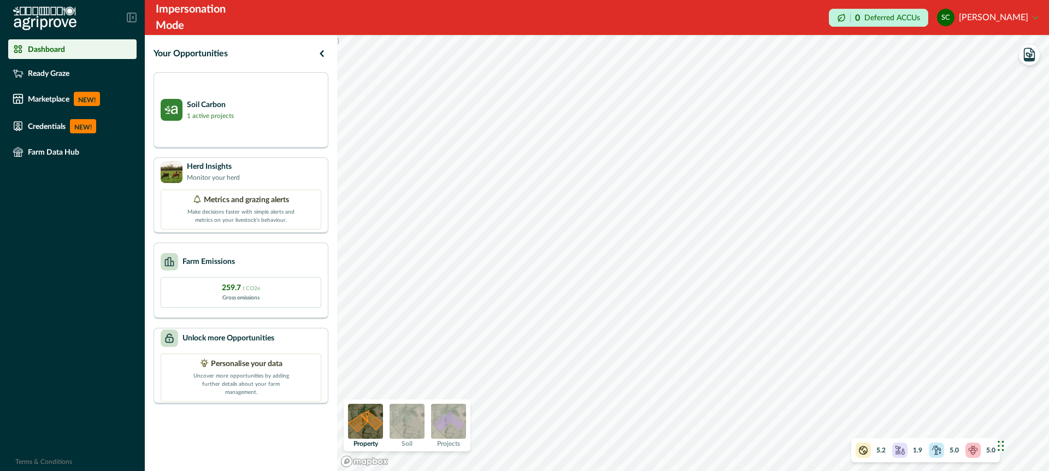 The image size is (1049, 471). Describe the element at coordinates (209, 262) in the screenshot. I see `p: Farm Emissions` at that location.